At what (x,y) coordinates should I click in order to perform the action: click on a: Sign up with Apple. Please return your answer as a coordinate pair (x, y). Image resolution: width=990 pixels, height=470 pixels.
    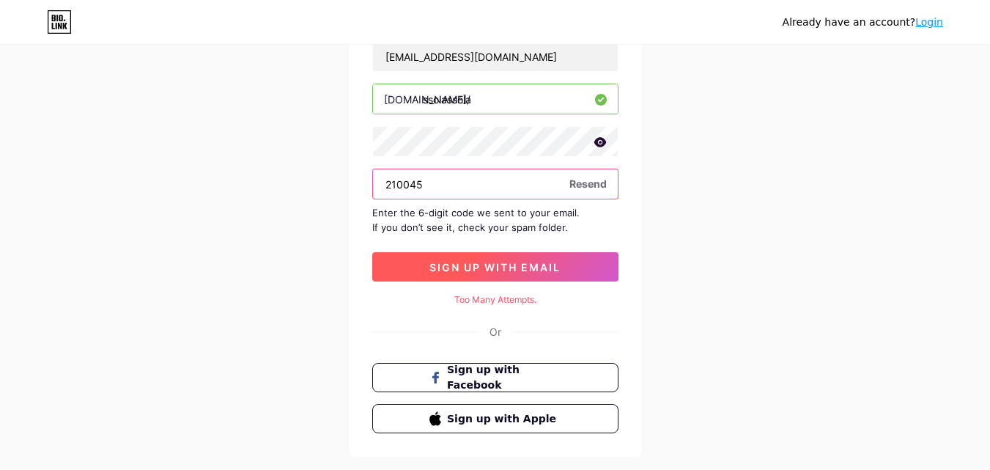
    Looking at the image, I should click on (495, 418).